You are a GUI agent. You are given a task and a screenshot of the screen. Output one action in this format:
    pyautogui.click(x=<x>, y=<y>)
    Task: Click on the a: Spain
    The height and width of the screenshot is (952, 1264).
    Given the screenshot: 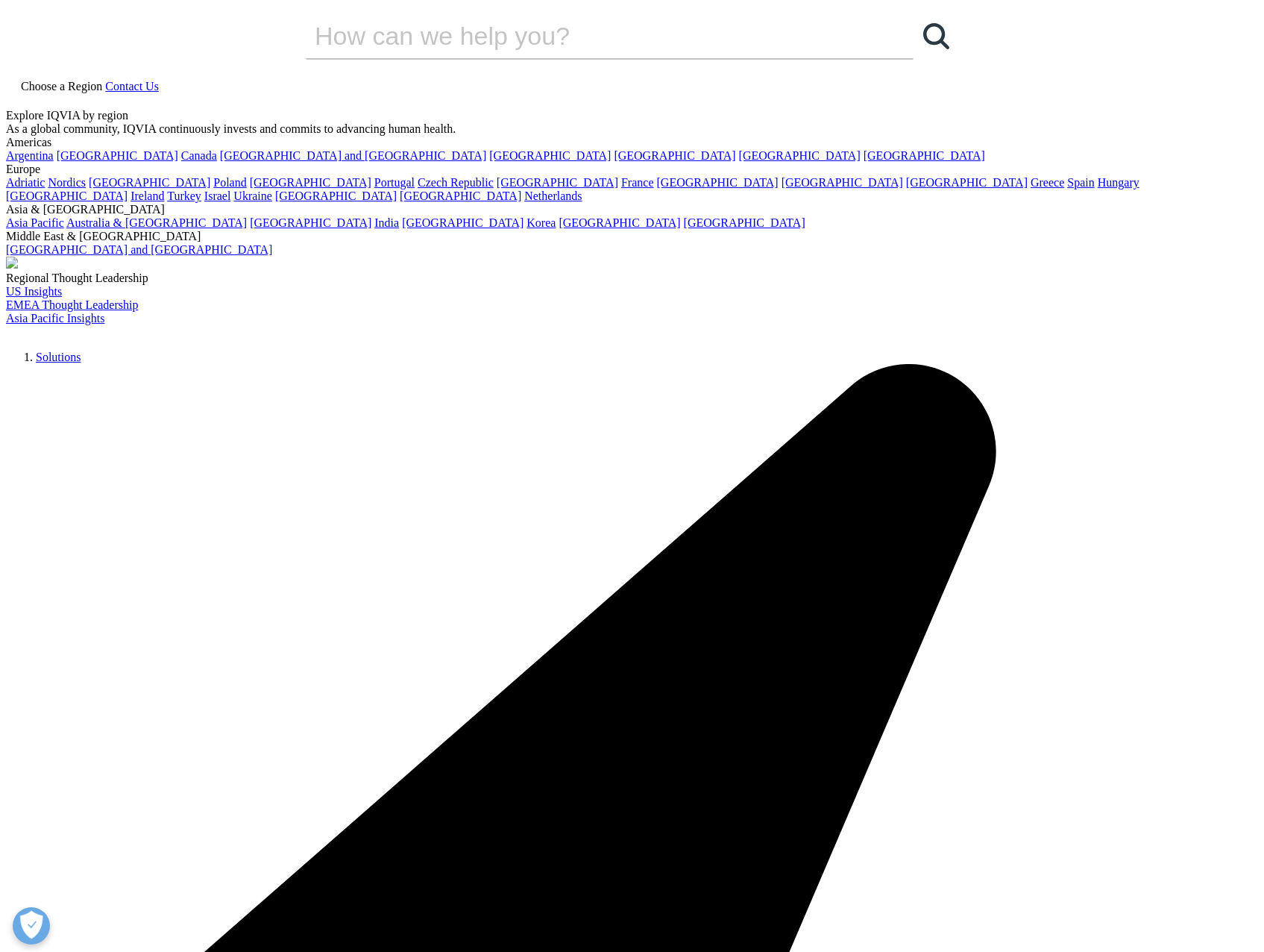 What is the action you would take?
    pyautogui.click(x=1081, y=182)
    